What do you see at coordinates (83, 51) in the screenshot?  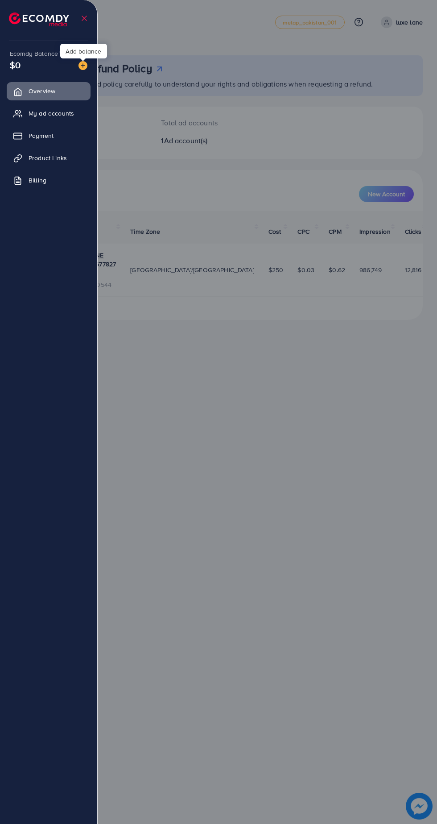 I see `div: Add balance` at bounding box center [83, 51].